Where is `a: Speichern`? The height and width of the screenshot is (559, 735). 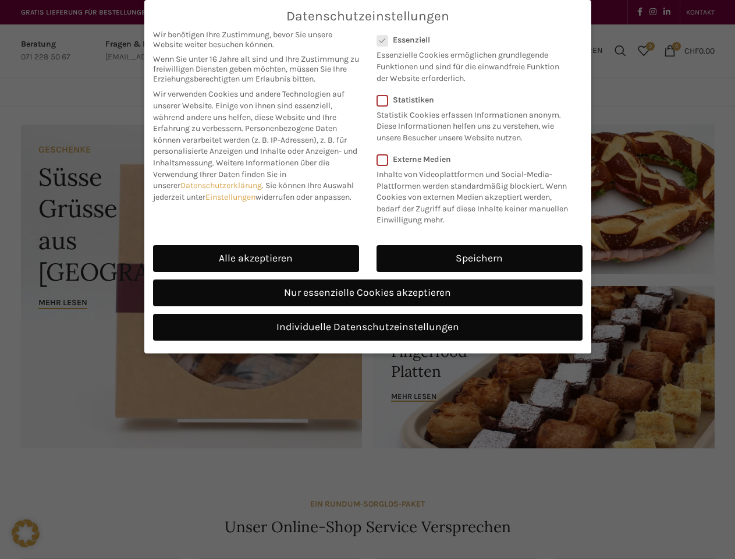 a: Speichern is located at coordinates (480, 258).